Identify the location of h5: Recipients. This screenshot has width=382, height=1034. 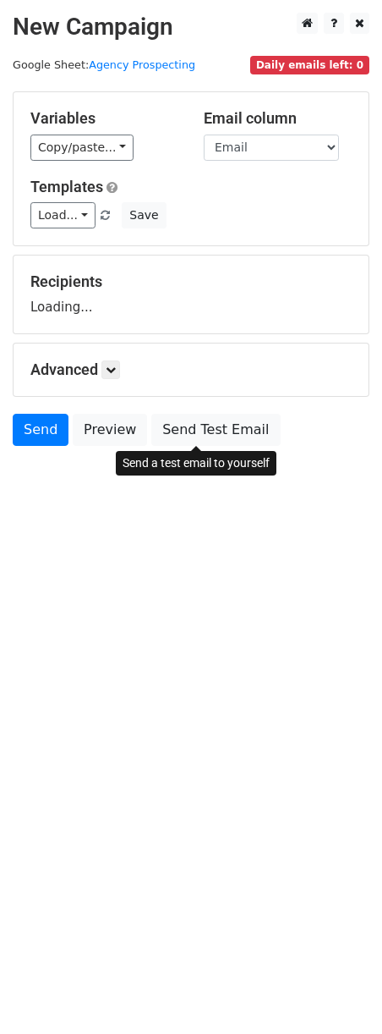
(191, 282).